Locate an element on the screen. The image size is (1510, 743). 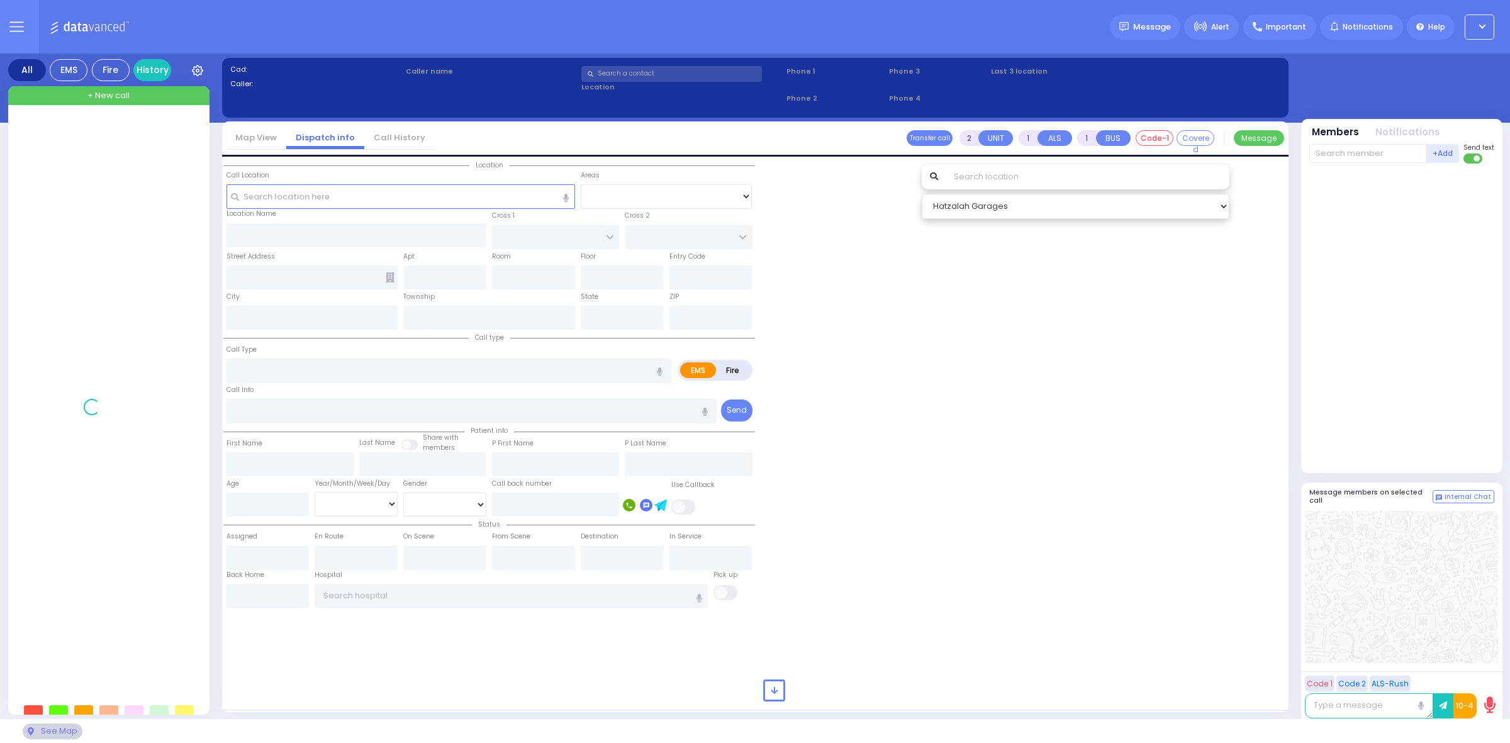
label: Location Name is located at coordinates (251, 214).